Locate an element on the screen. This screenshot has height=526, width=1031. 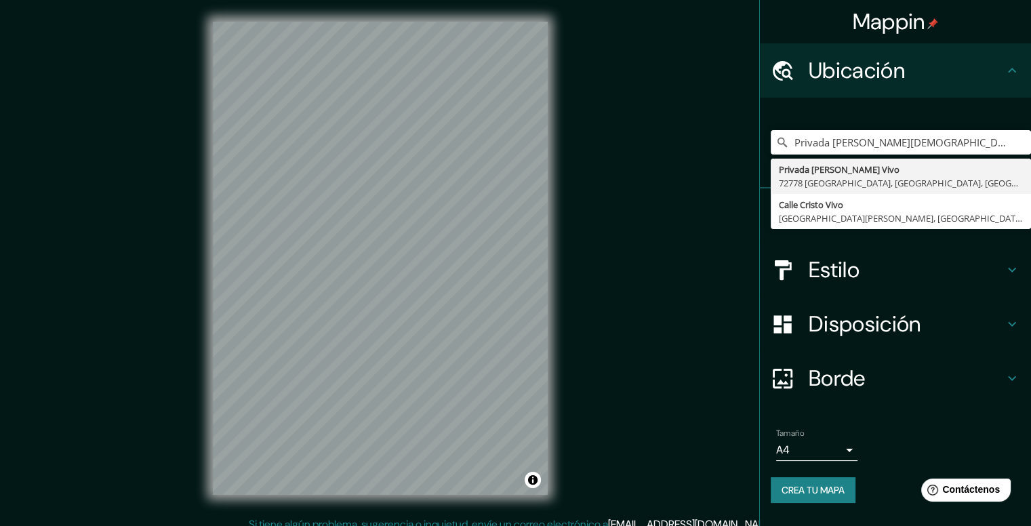
div: Borde is located at coordinates (895, 378).